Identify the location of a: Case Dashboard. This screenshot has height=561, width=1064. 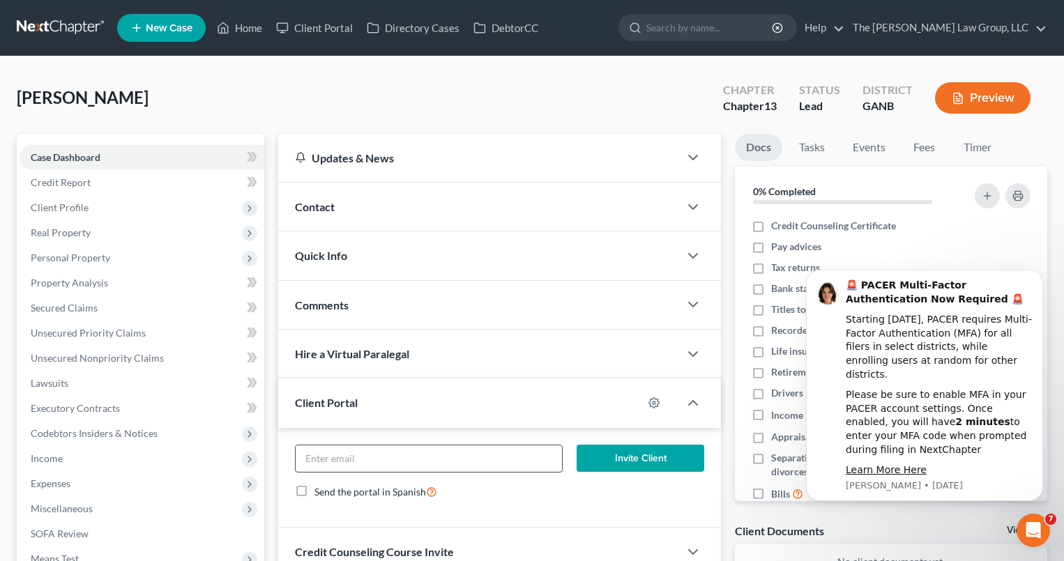
(142, 158).